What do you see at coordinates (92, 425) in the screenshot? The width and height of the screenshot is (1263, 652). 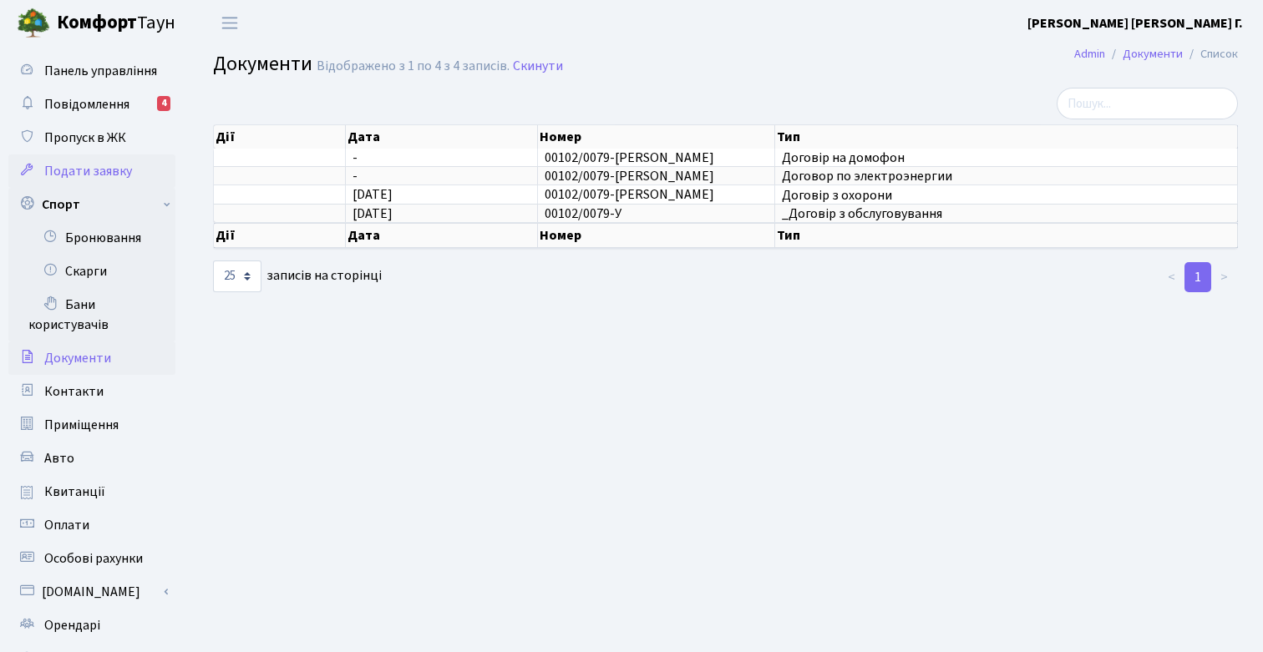 I see `a: Приміщення` at bounding box center [92, 425].